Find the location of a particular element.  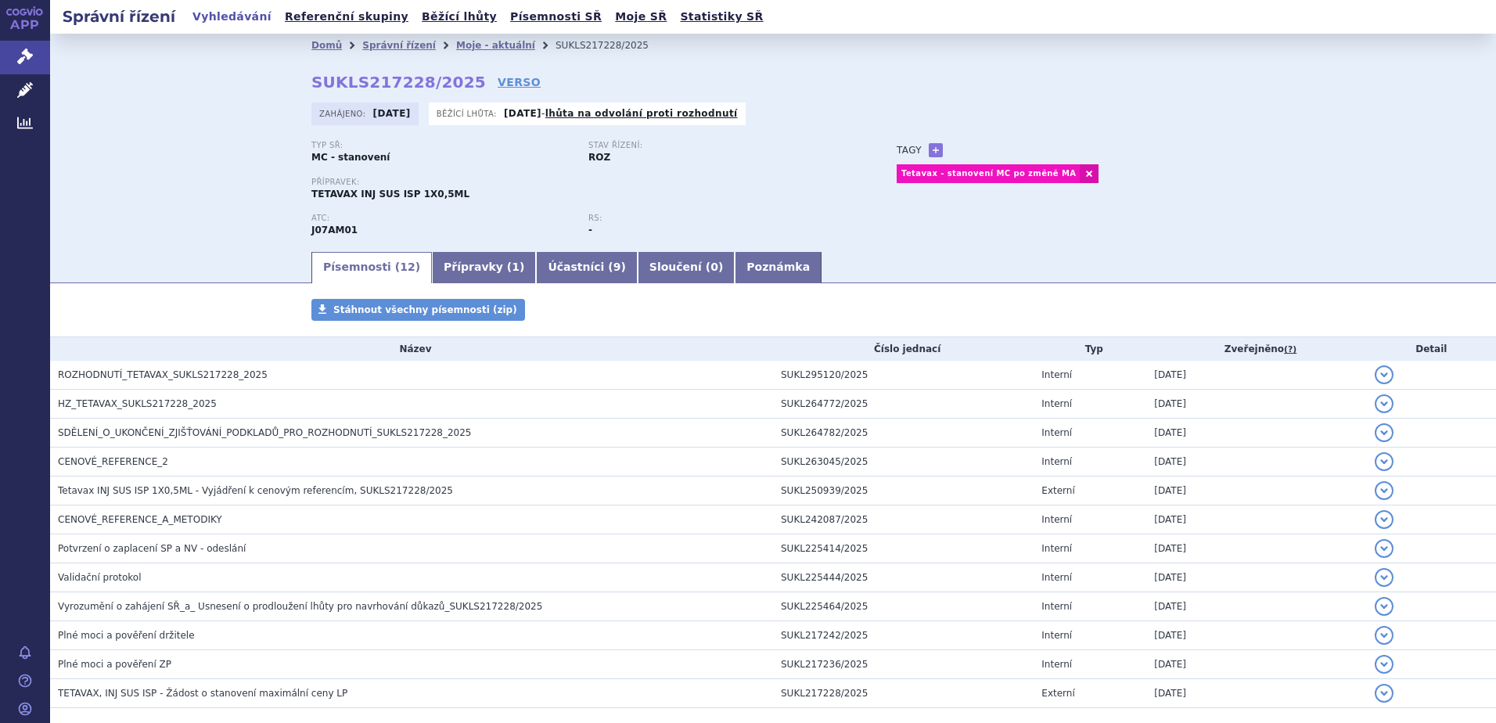

span: HZ_TETAVAX_SUKLS217228_2025 is located at coordinates (137, 404).